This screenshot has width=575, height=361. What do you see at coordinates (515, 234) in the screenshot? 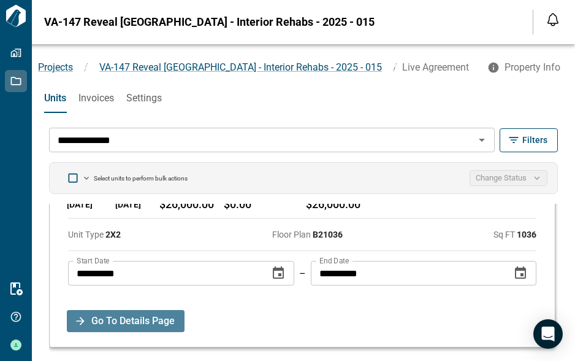
I see `span: Sq FT` at bounding box center [515, 234].